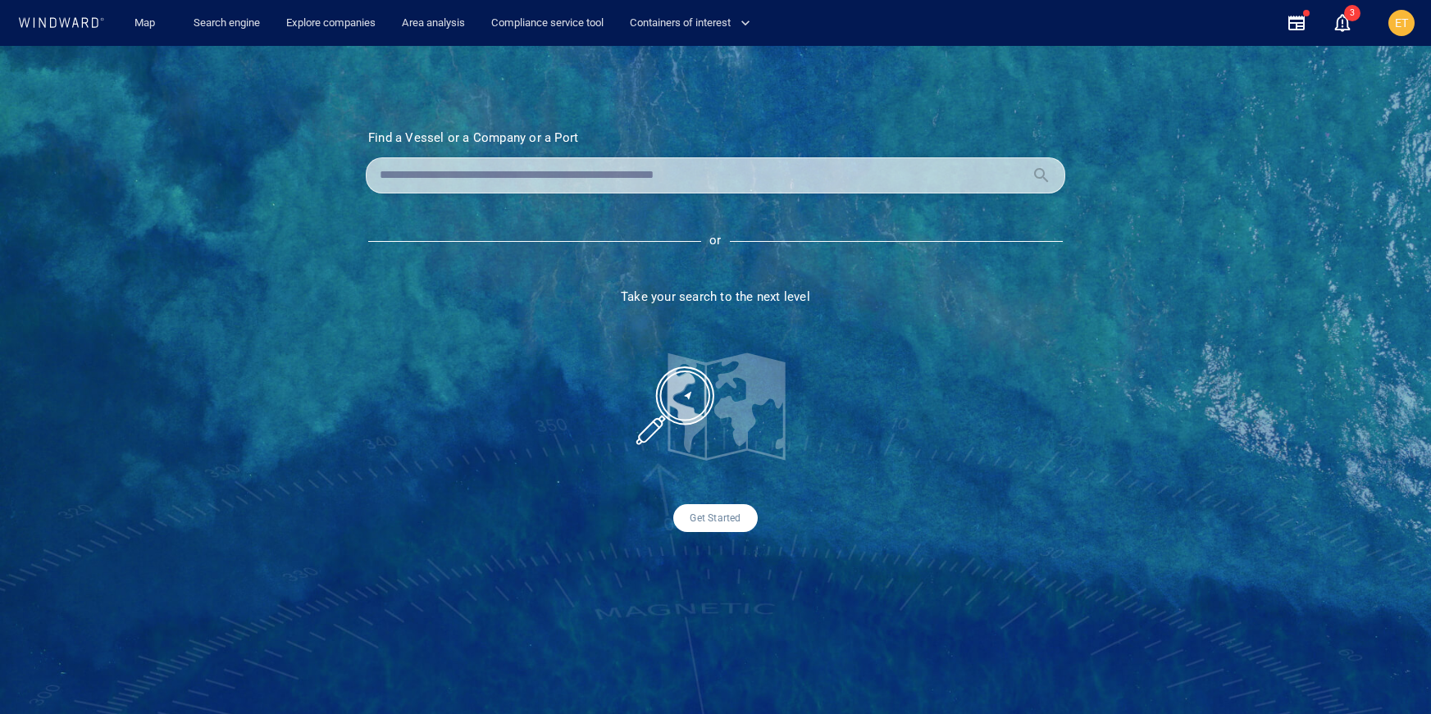 This screenshot has height=714, width=1431. I want to click on a: 3, so click(1343, 23).